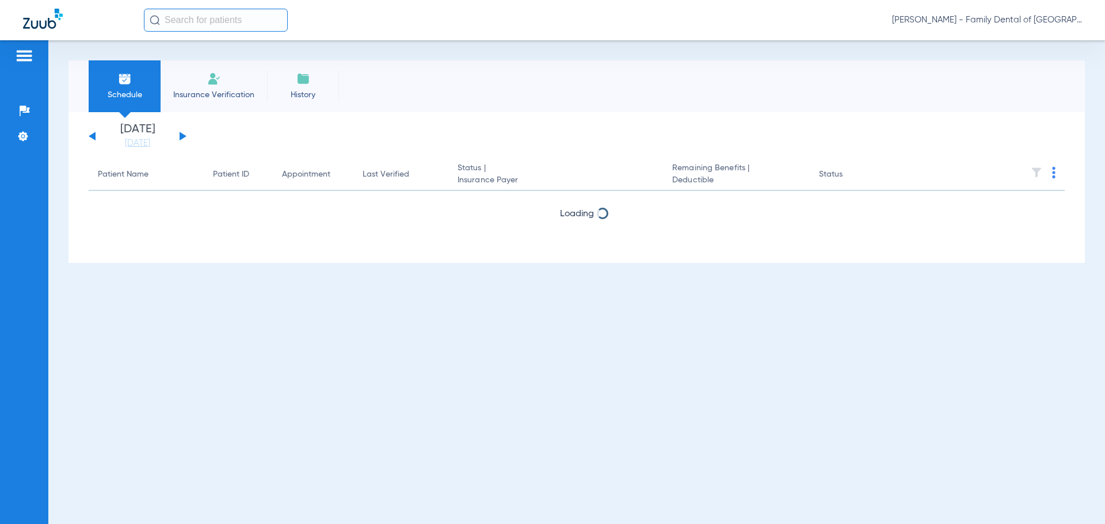 Image resolution: width=1105 pixels, height=524 pixels. I want to click on span: Insurance Verification, so click(213, 95).